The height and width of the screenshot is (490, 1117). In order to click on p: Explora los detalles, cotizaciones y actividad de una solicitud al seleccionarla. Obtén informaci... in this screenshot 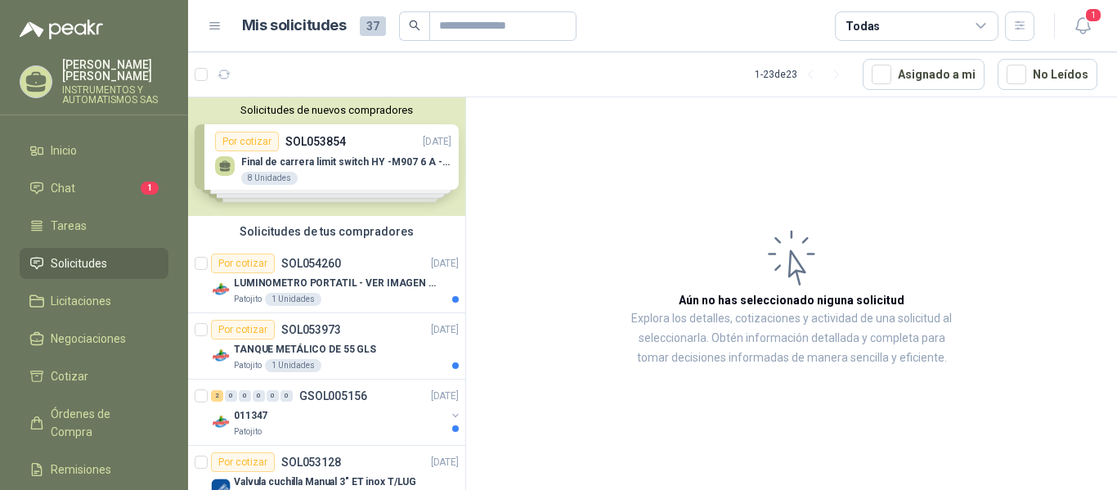, I will do `click(792, 339)`.